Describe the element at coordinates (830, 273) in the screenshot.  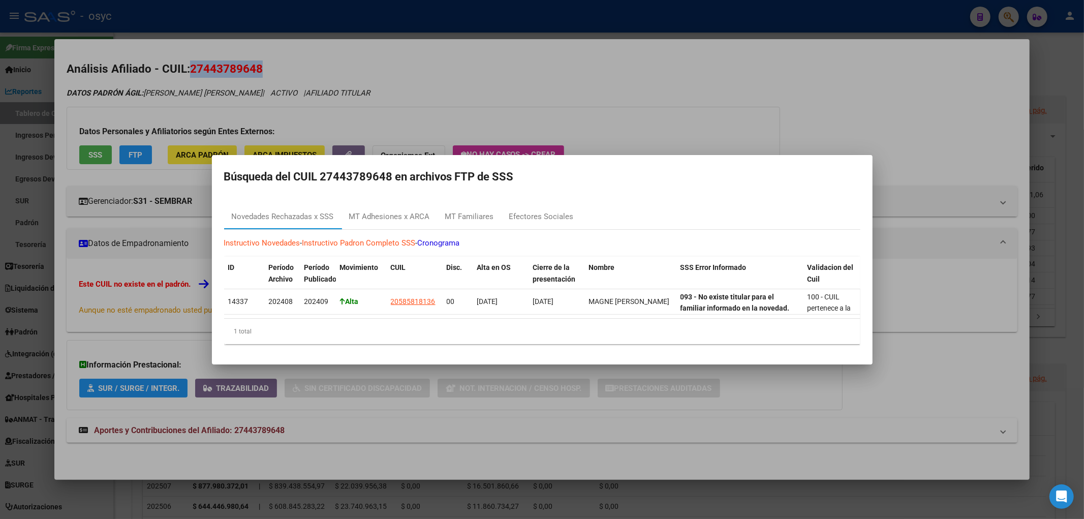
I see `span: Validacion del Cuil` at that location.